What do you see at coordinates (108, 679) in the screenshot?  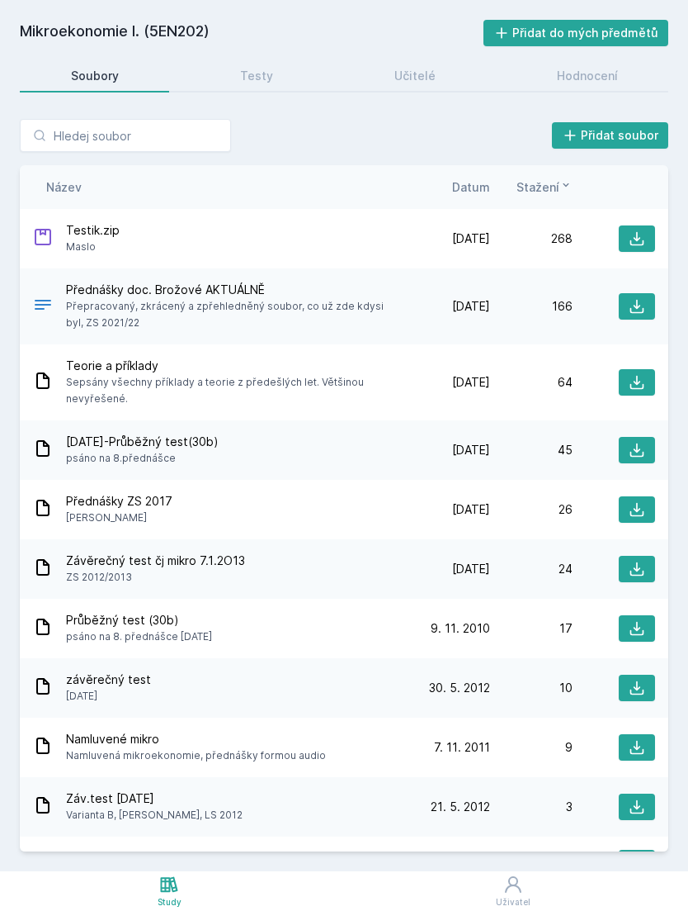 I see `span: závěrečný test` at bounding box center [108, 679].